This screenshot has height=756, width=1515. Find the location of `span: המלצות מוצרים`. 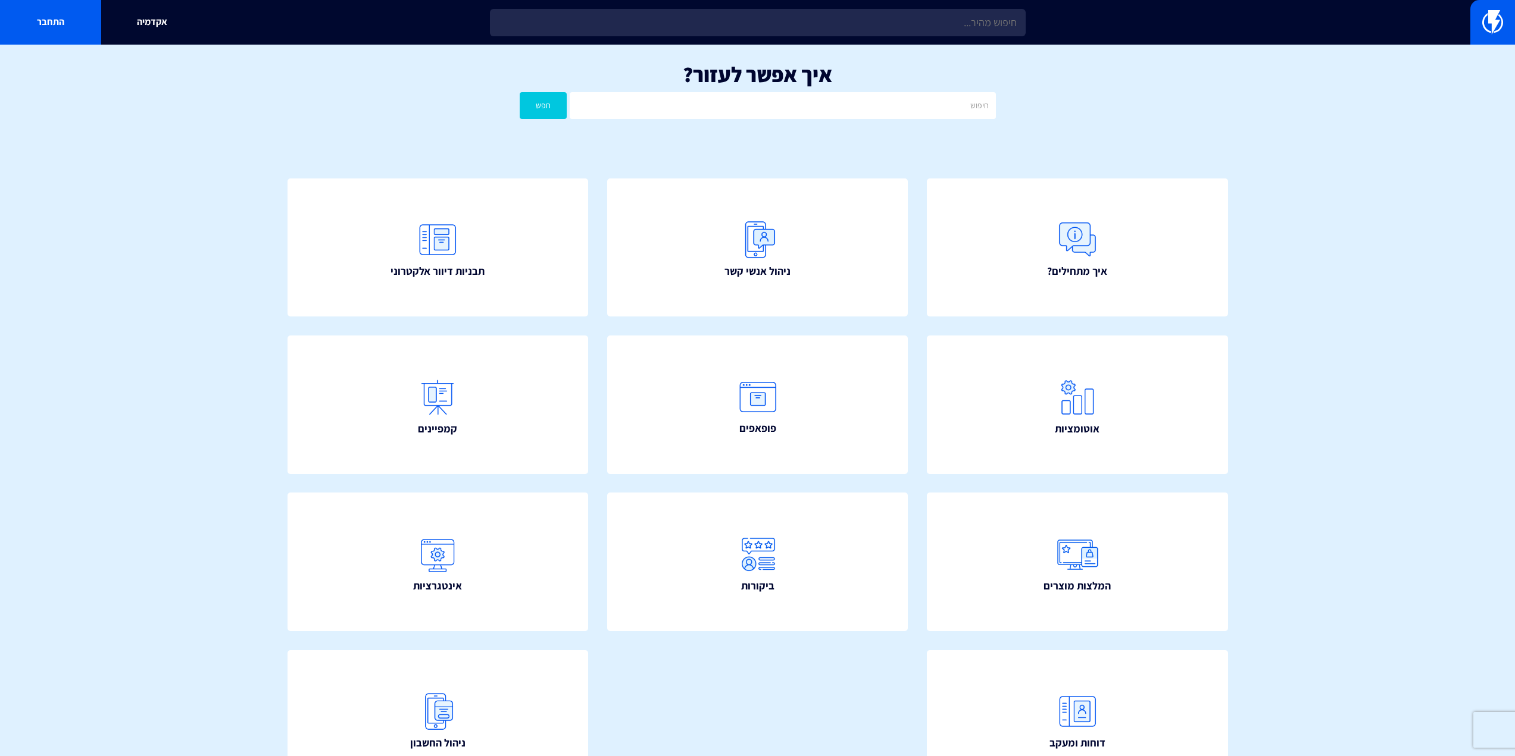

span: המלצות מוצרים is located at coordinates (1077, 586).